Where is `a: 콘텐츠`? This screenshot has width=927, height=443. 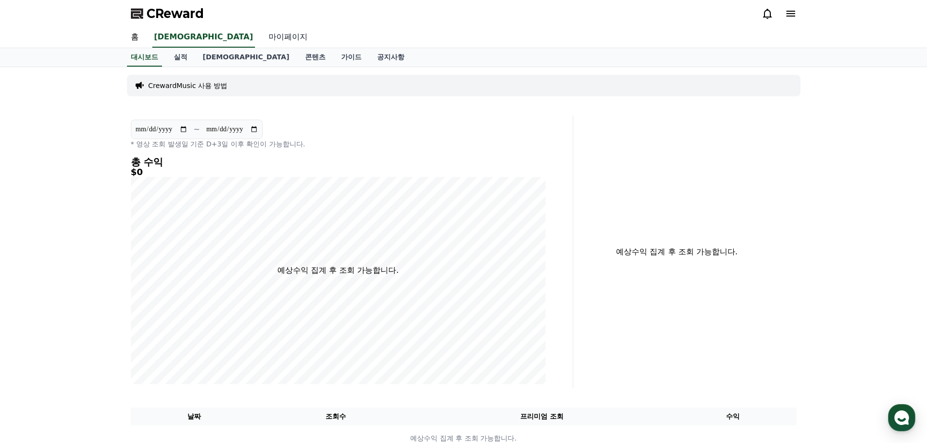 a: 콘텐츠 is located at coordinates (315, 57).